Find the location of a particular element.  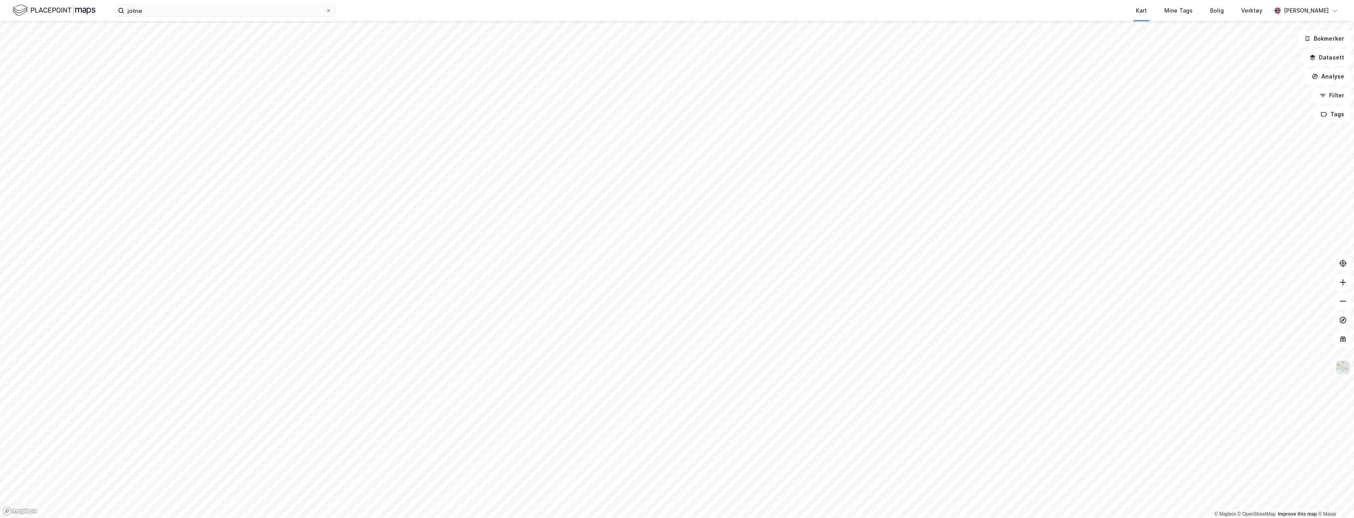

a: OpenStreetMap is located at coordinates (1257, 514).